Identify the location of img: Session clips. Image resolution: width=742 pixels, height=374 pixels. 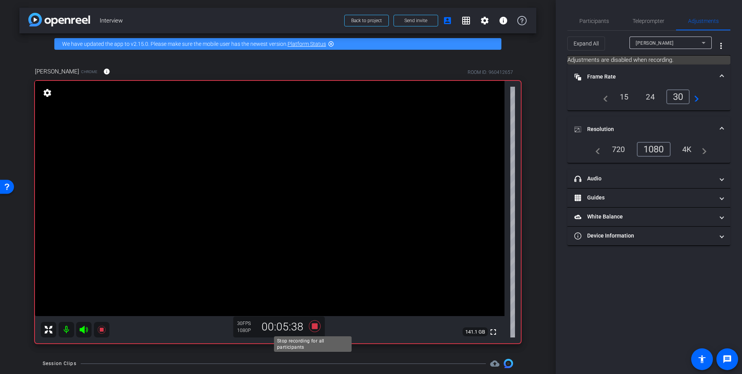
(509, 363).